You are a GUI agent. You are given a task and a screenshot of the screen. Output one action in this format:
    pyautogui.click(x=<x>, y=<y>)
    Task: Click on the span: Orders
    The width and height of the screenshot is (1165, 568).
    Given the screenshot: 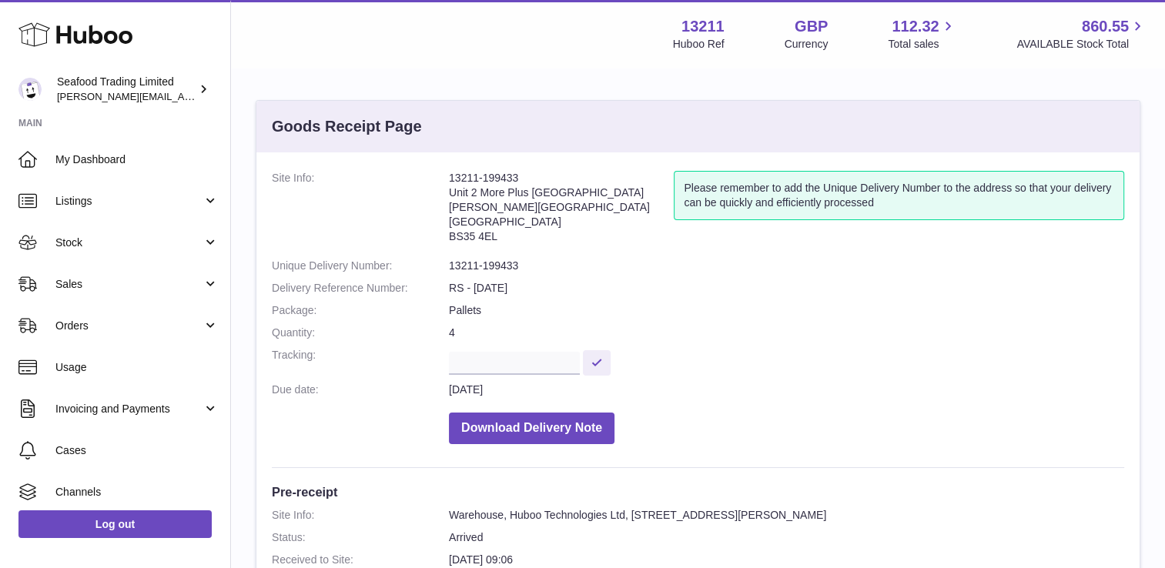 What is the action you would take?
    pyautogui.click(x=129, y=326)
    